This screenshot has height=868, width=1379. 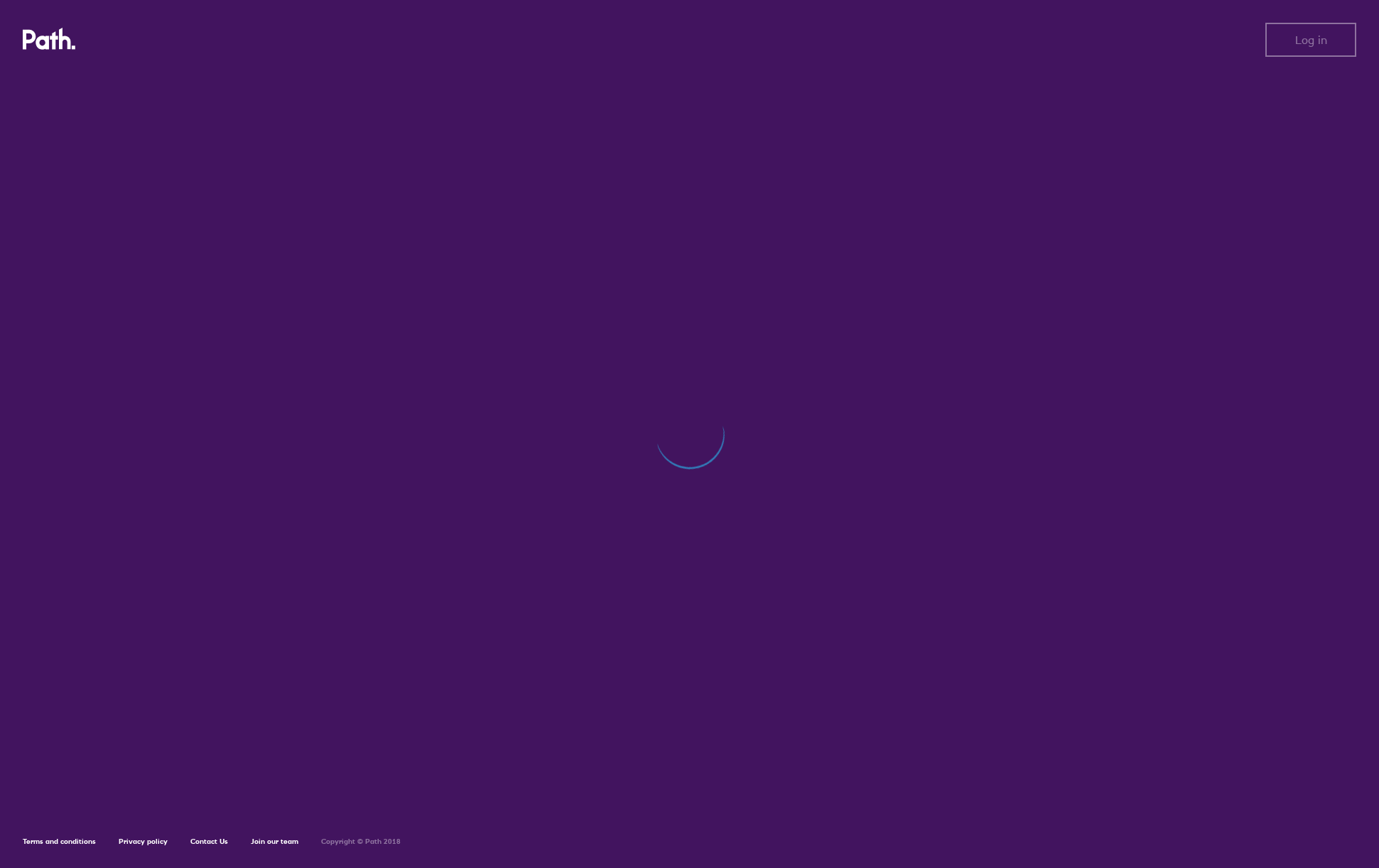 I want to click on a: Join our team, so click(x=275, y=842).